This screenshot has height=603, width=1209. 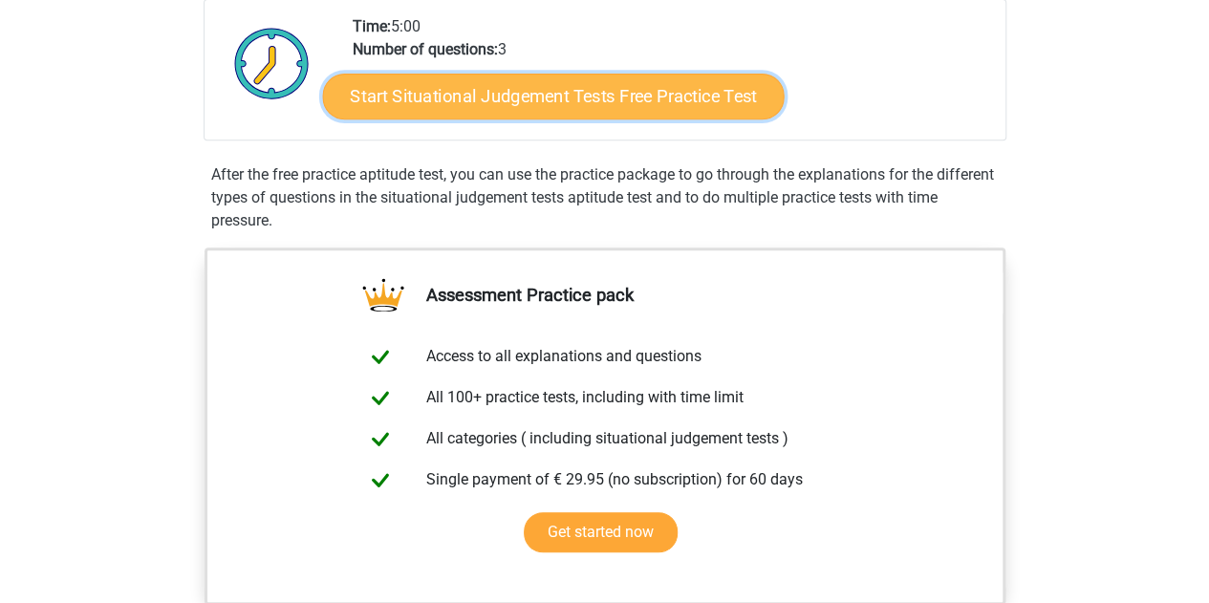 I want to click on img: Clock, so click(x=272, y=63).